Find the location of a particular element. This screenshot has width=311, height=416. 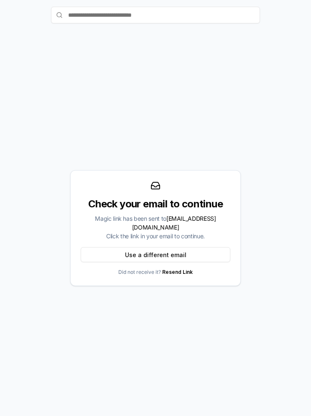

div: Magic link has been sent to Click the link in your email to continue. is located at coordinates (156, 227).